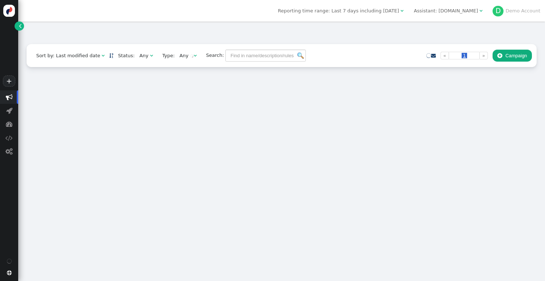 The height and width of the screenshot is (281, 545). Describe the element at coordinates (213, 55) in the screenshot. I see `span: Search:` at that location.